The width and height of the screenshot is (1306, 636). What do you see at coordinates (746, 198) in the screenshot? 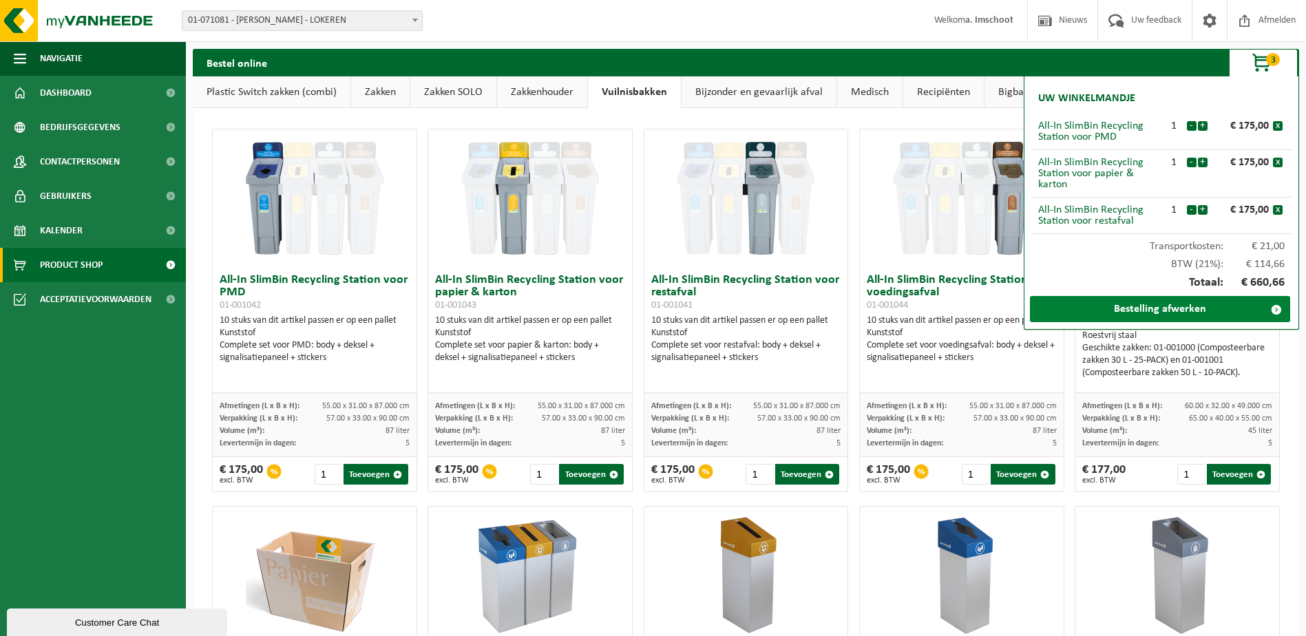
I see `img: 01-001041` at bounding box center [746, 198].